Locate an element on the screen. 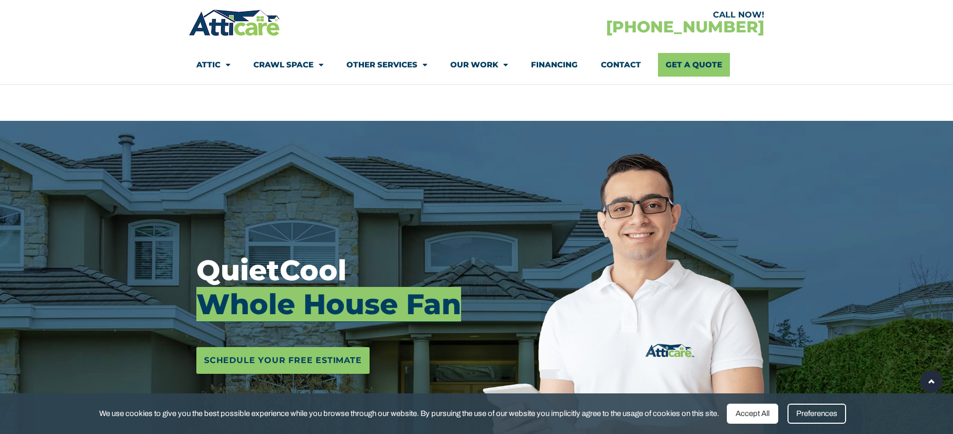  span: Schedule Your Free Estimate is located at coordinates (283, 360).